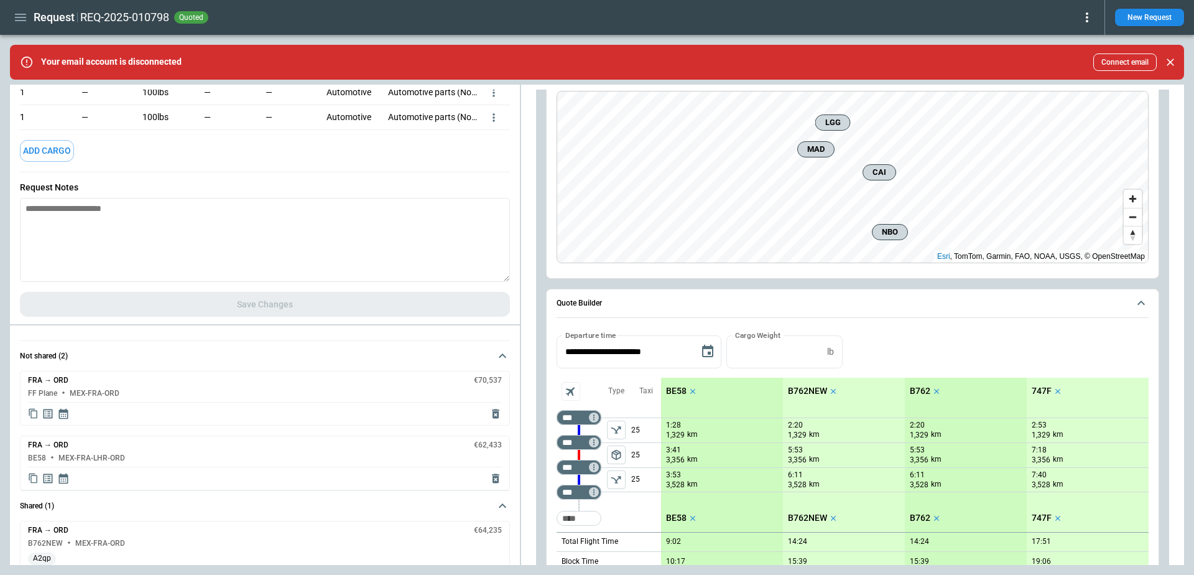 Image resolution: width=1194 pixels, height=575 pixels. Describe the element at coordinates (124, 17) in the screenshot. I see `h2: REQ-2025-010798` at that location.